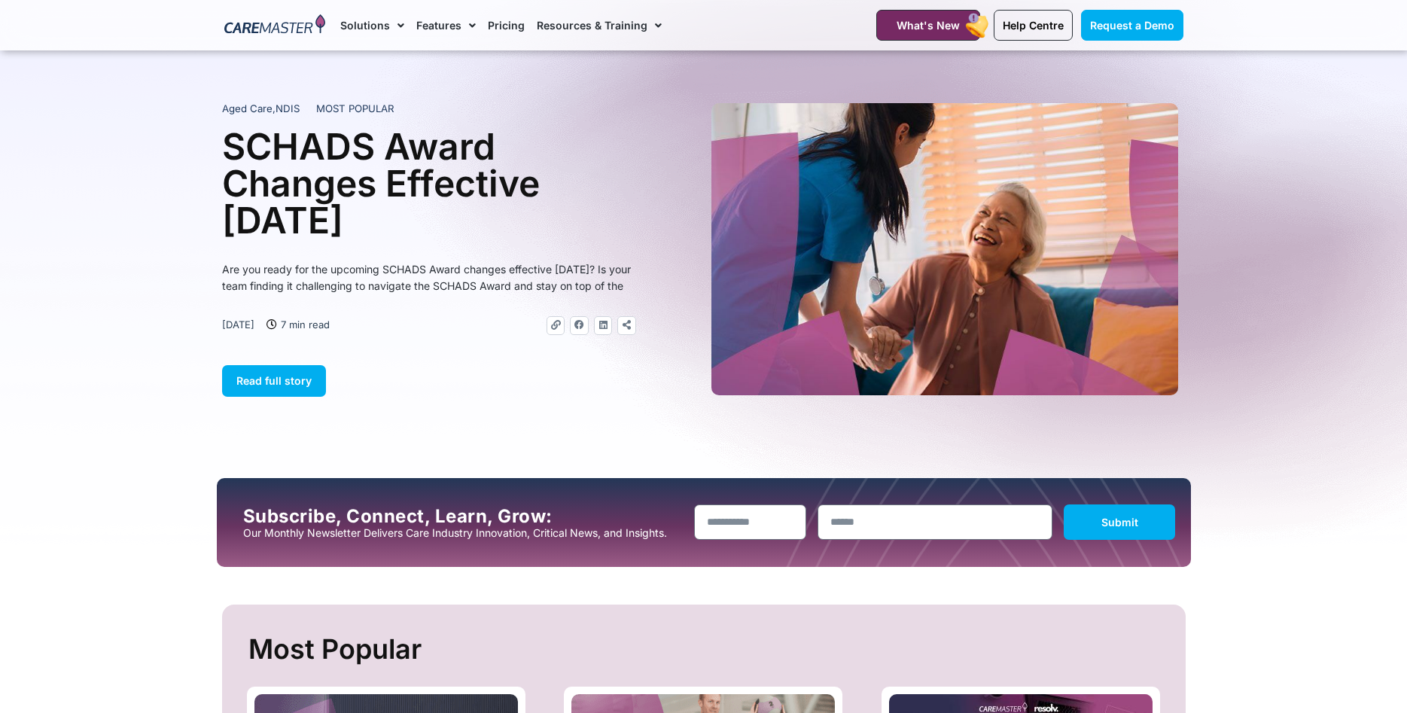 The width and height of the screenshot is (1407, 713). I want to click on span: 7 min read, so click(303, 324).